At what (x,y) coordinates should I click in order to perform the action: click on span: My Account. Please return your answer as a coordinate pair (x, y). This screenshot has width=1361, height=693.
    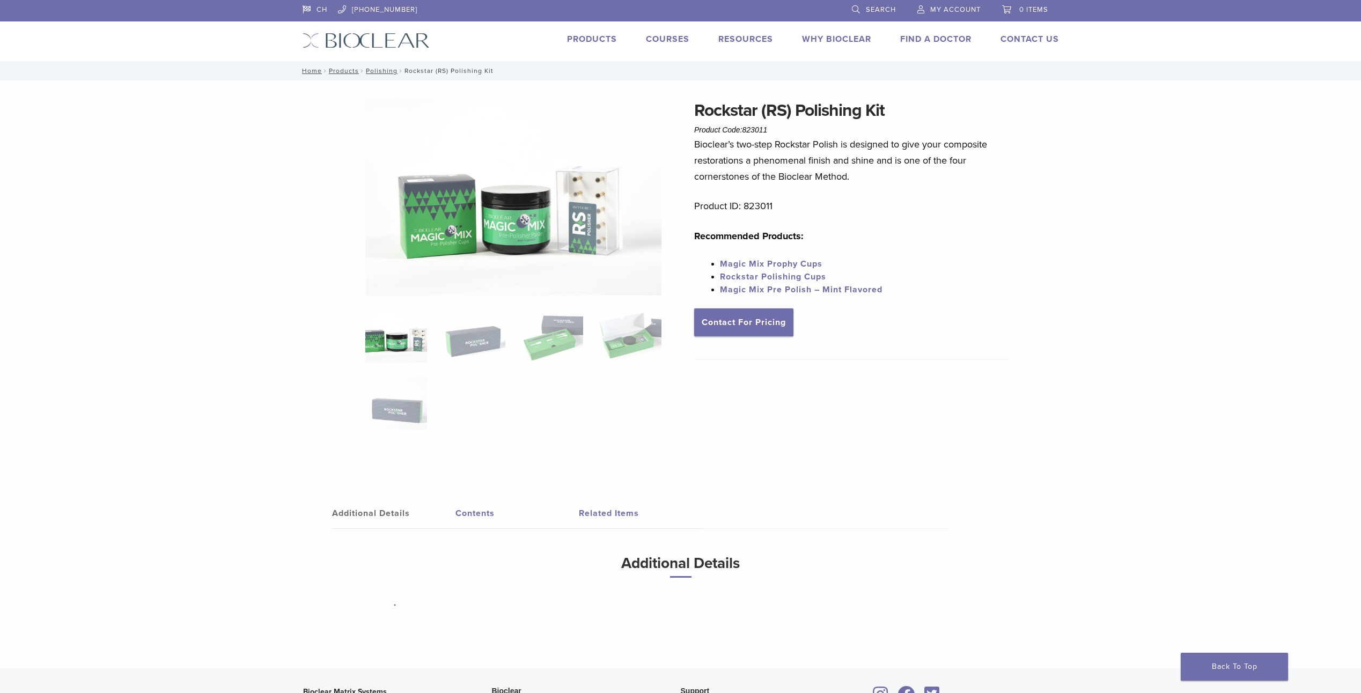
    Looking at the image, I should click on (956, 10).